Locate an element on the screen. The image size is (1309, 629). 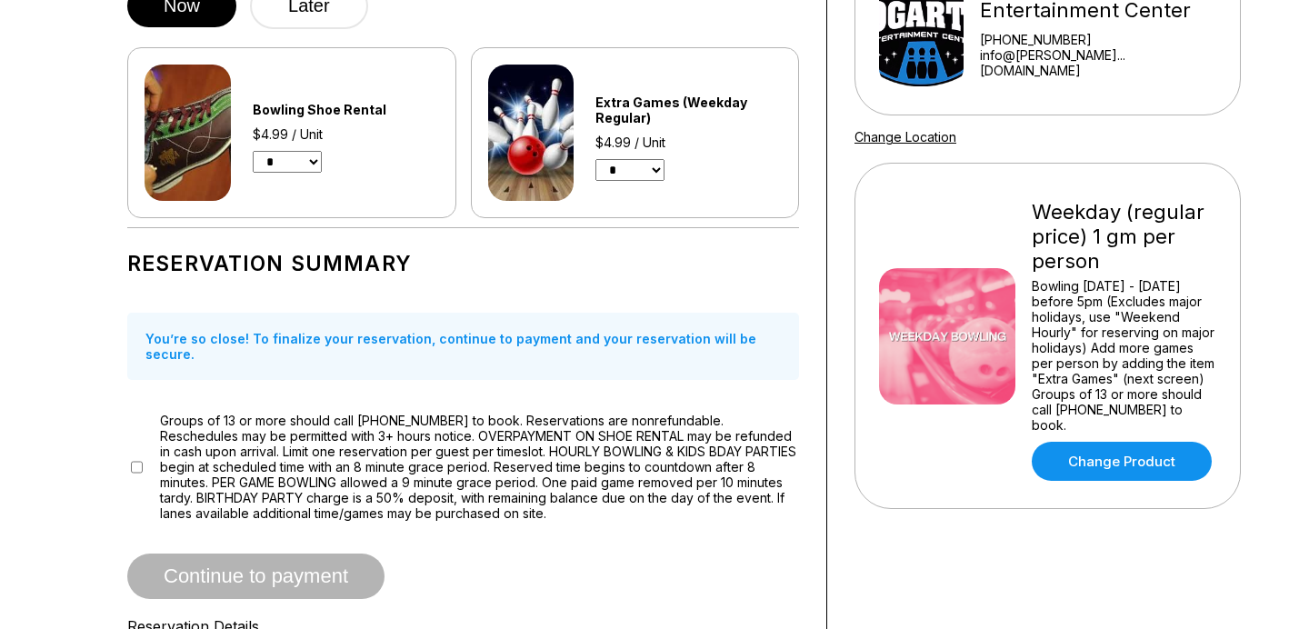
img: Bowling Shoe Rental is located at coordinates (187, 133).